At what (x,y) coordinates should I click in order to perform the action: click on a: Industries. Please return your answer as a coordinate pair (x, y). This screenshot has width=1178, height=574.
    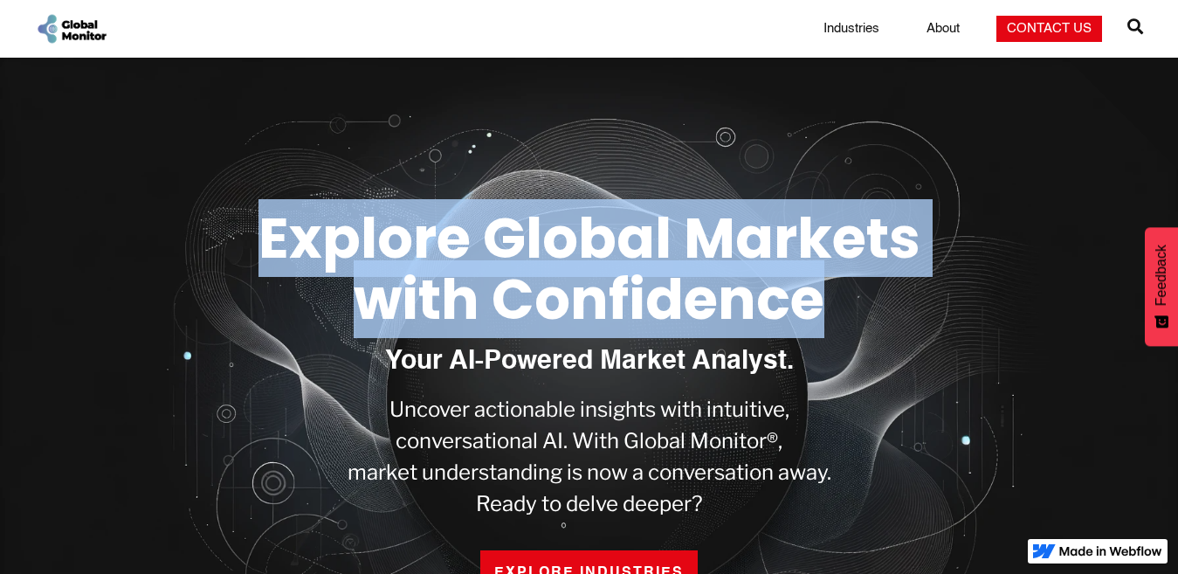
    Looking at the image, I should click on (851, 29).